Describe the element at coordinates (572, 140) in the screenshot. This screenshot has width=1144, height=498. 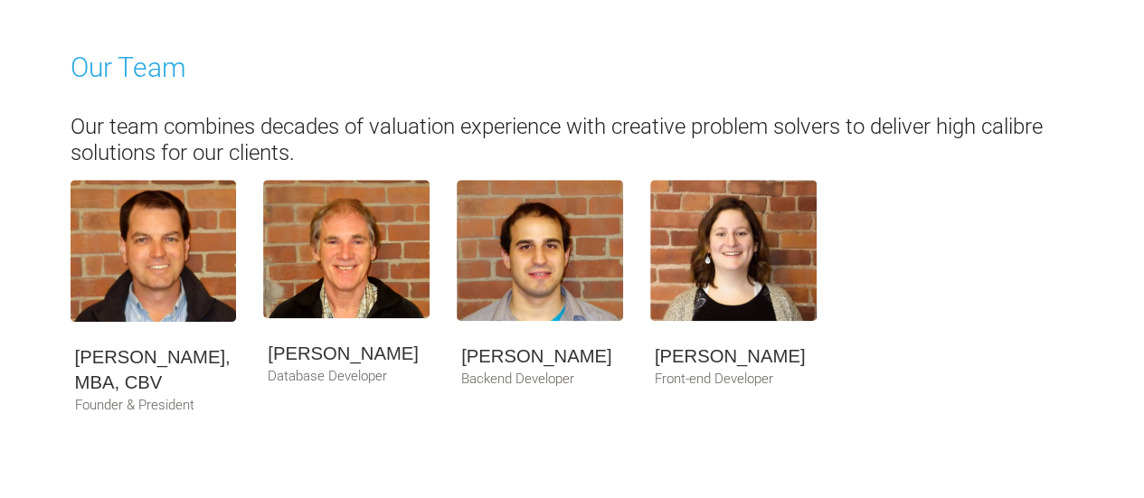
I see `h4: Our team combines decades of valuation experience with creative problem solvers to deliver high c...` at that location.